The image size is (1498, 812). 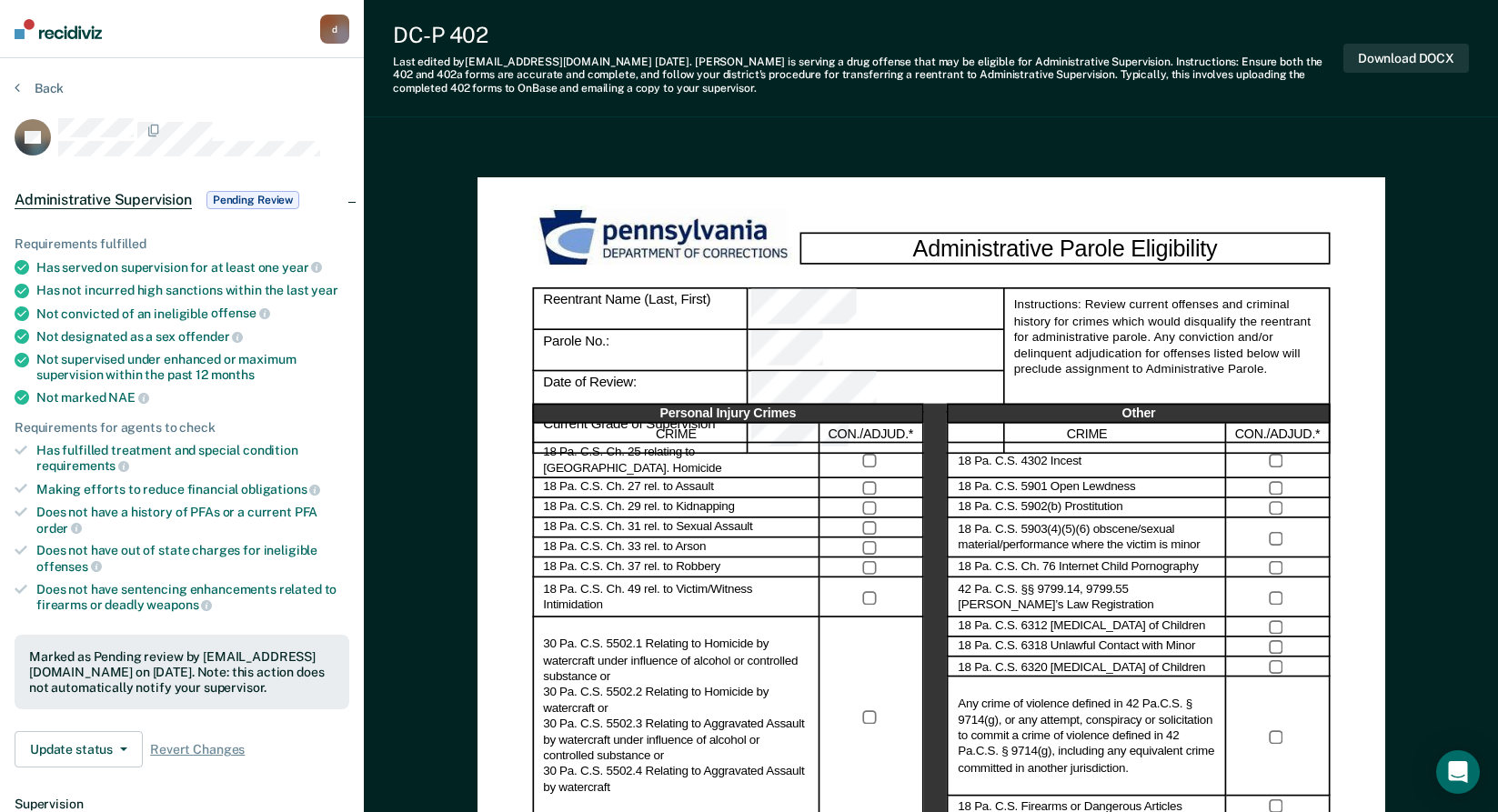 I want to click on button: Download DOCX, so click(x=1406, y=59).